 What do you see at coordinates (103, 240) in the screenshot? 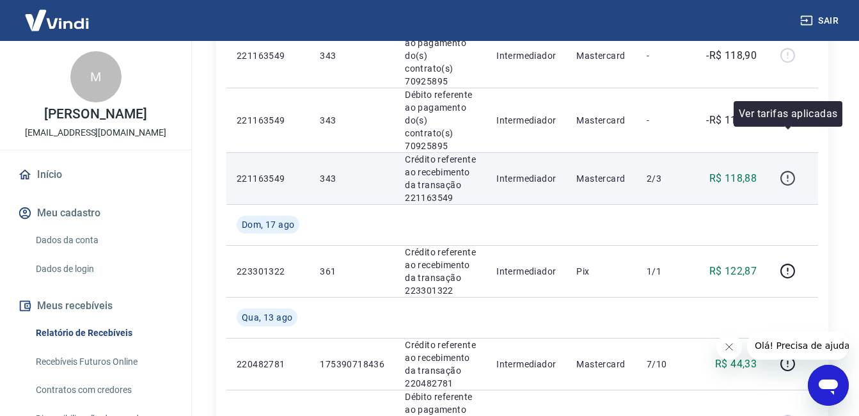
I see `a: Dados da conta` at bounding box center [103, 240].